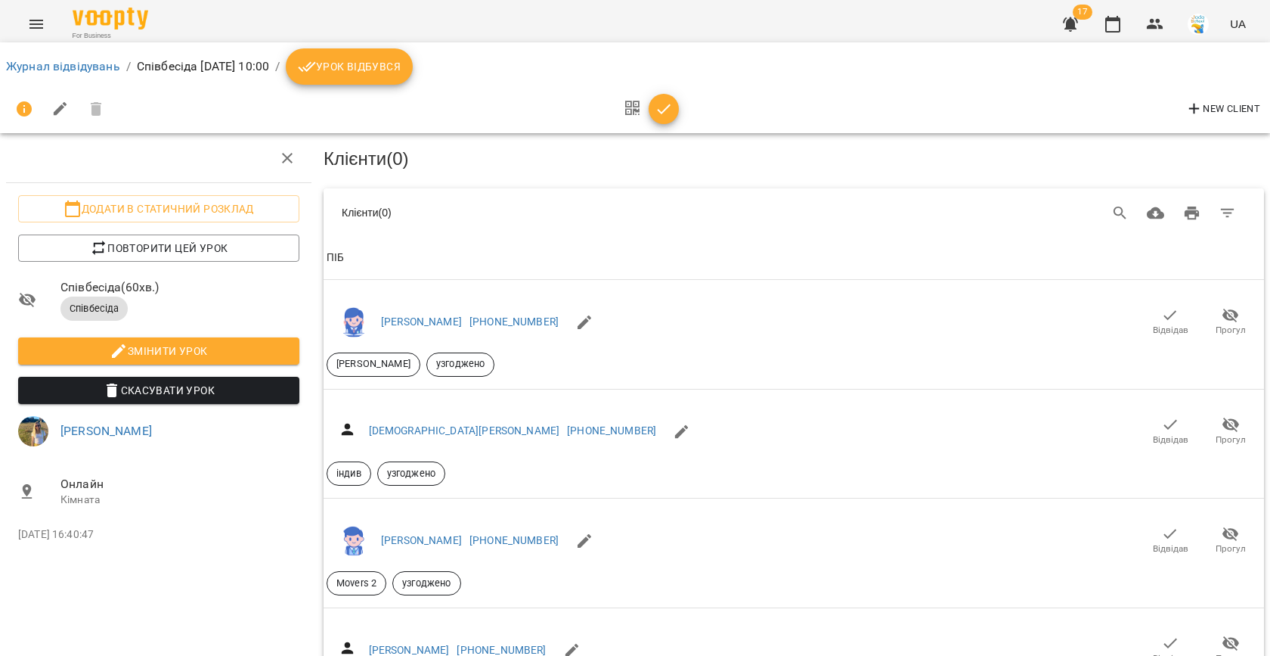 The image size is (1270, 656). What do you see at coordinates (1238, 23) in the screenshot?
I see `button: UA` at bounding box center [1238, 23].